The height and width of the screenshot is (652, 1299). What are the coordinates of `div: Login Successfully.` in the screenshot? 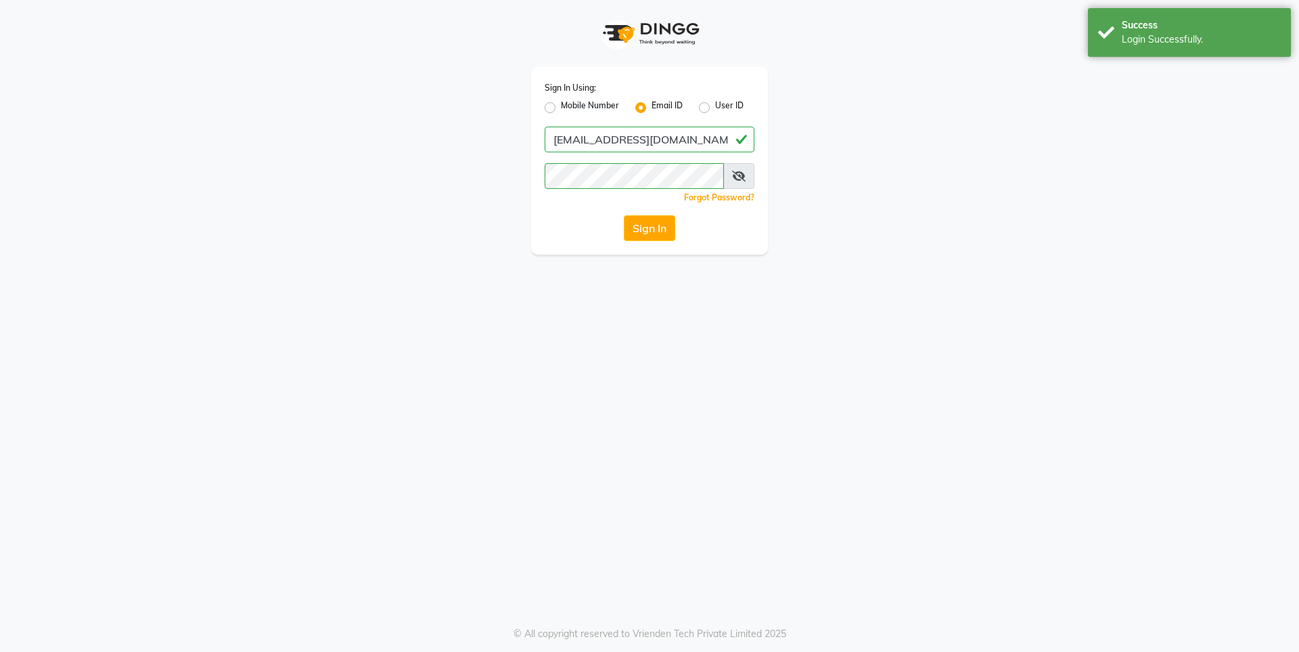 It's located at (1201, 39).